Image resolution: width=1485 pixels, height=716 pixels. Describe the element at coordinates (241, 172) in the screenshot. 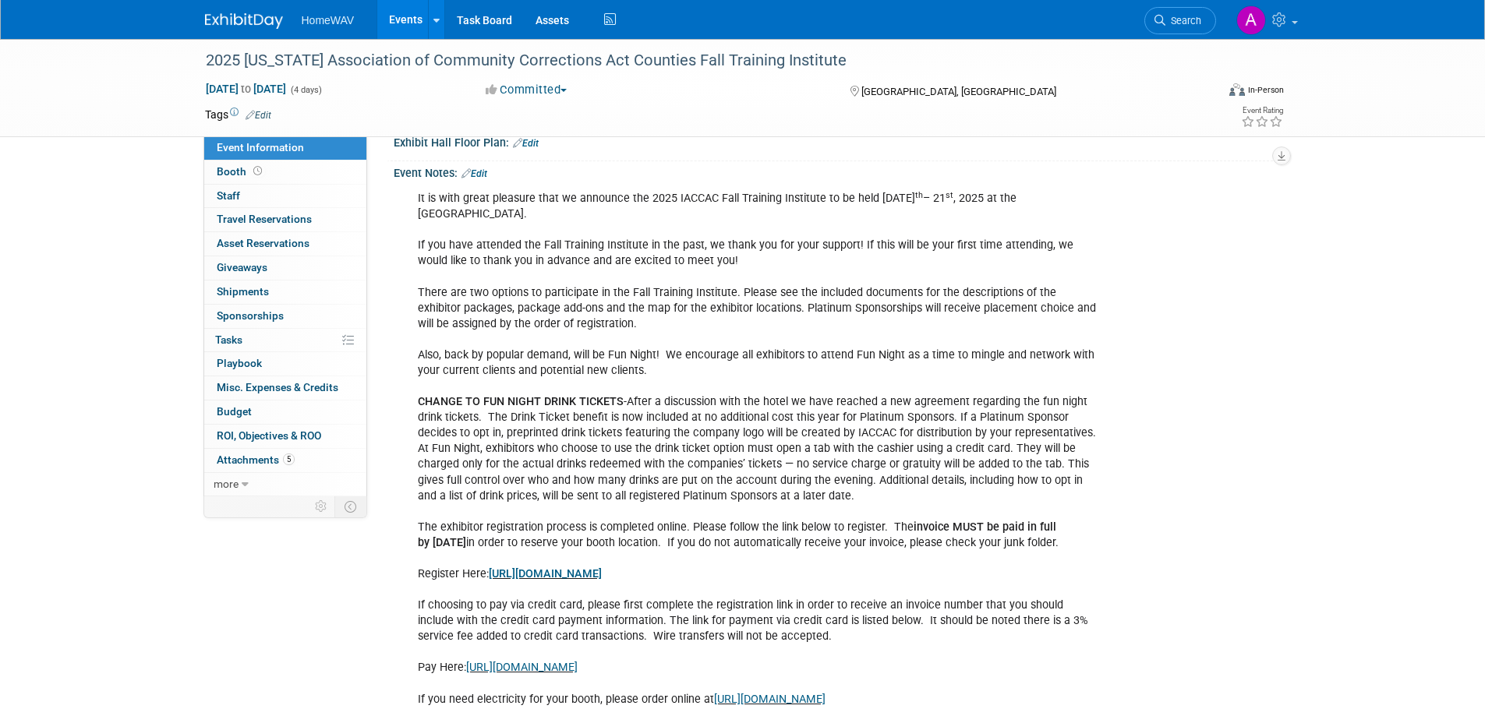

I see `span: Booth` at that location.